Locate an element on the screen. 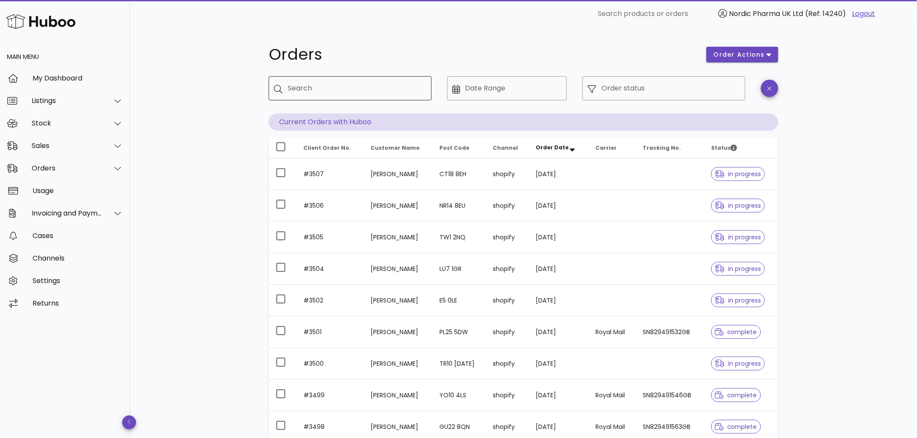  span: Client Order No. is located at coordinates (327, 148).